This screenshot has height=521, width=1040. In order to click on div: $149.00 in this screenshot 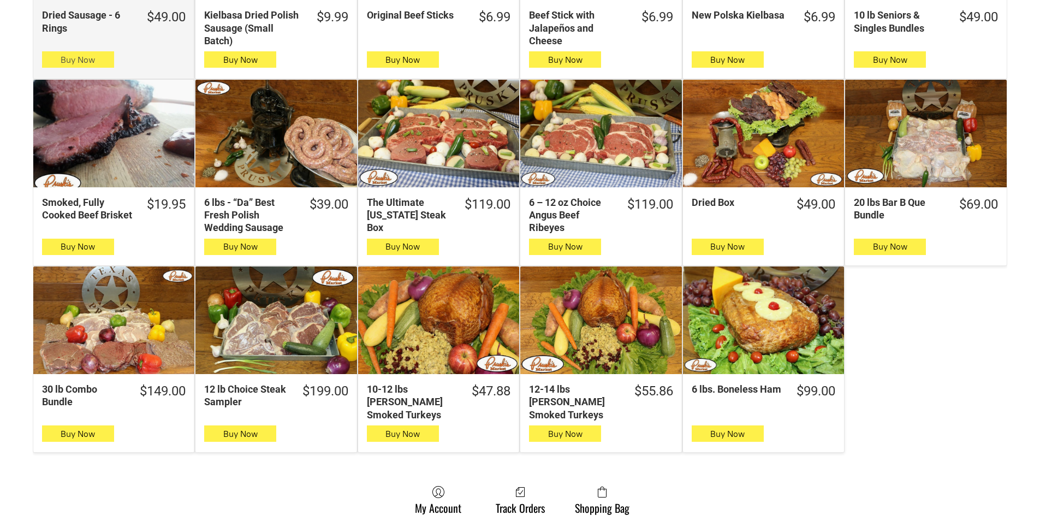, I will do `click(163, 391)`.